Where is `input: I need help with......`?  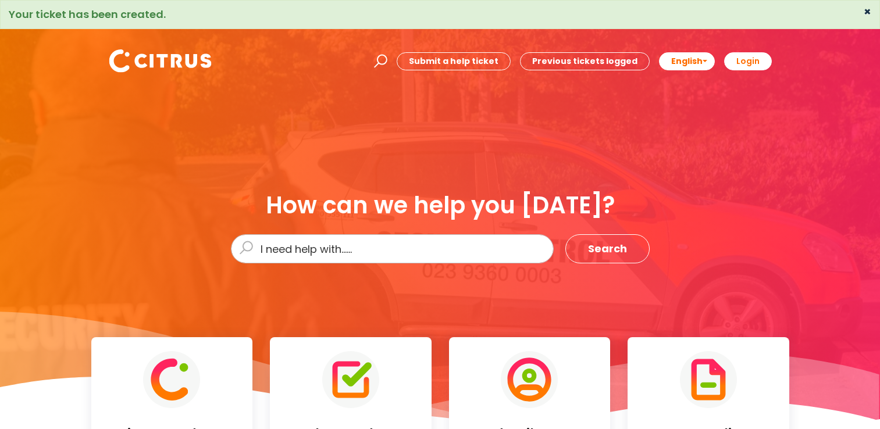
input: I need help with...... is located at coordinates (392, 249).